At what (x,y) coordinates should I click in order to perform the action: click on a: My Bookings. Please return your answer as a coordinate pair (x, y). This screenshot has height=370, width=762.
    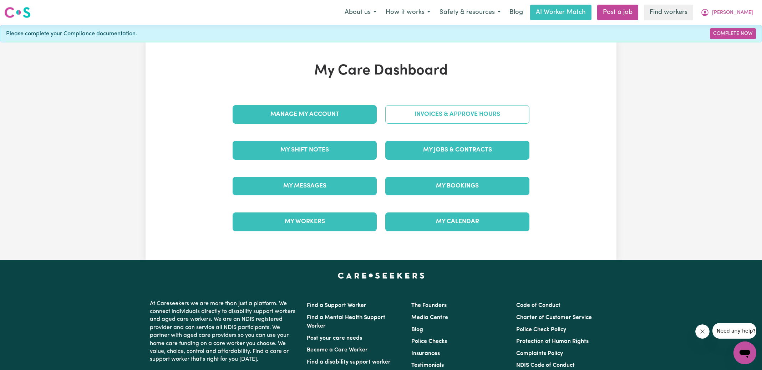
    Looking at the image, I should click on (457, 186).